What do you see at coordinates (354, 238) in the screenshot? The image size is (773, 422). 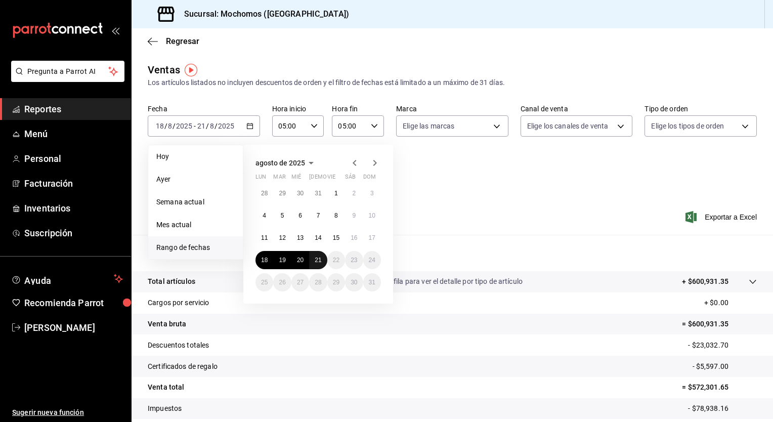 I see `abbr: 16 de agosto de 2025` at bounding box center [354, 238].